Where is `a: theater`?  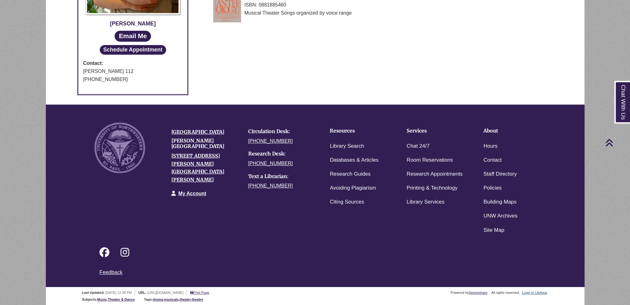 a: theater is located at coordinates (185, 299).